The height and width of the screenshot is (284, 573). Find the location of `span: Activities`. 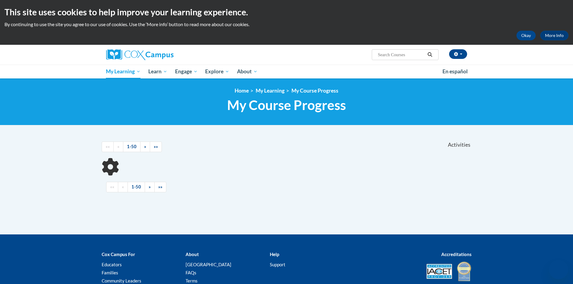

span: Activities is located at coordinates (459, 145).